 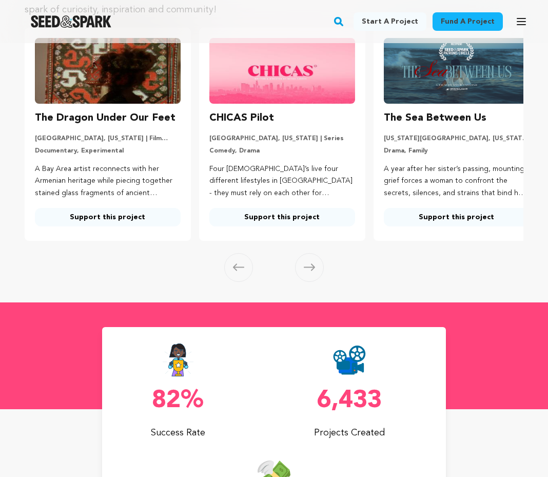 What do you see at coordinates (178, 360) in the screenshot?
I see `img: Seed&Spark Success Rate Icon` at bounding box center [178, 360].